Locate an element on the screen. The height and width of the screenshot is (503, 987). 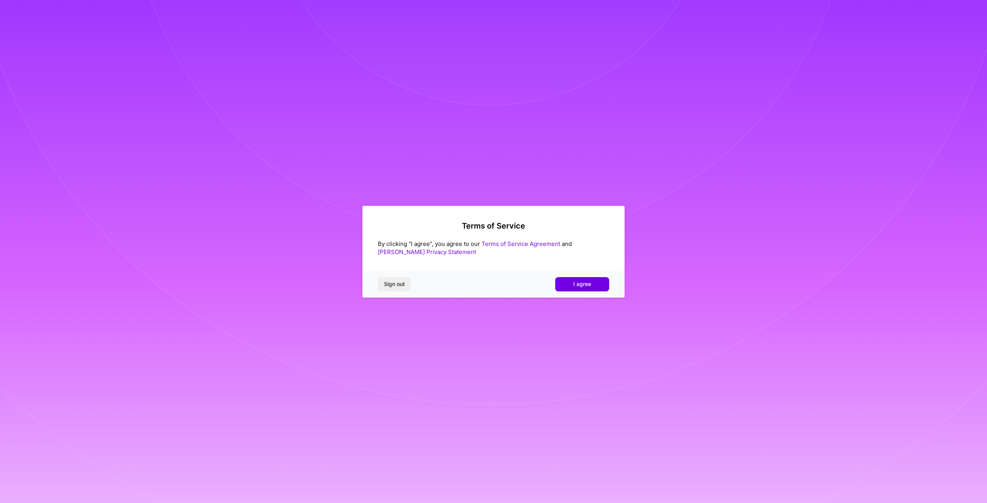
button: I agree is located at coordinates (582, 284).